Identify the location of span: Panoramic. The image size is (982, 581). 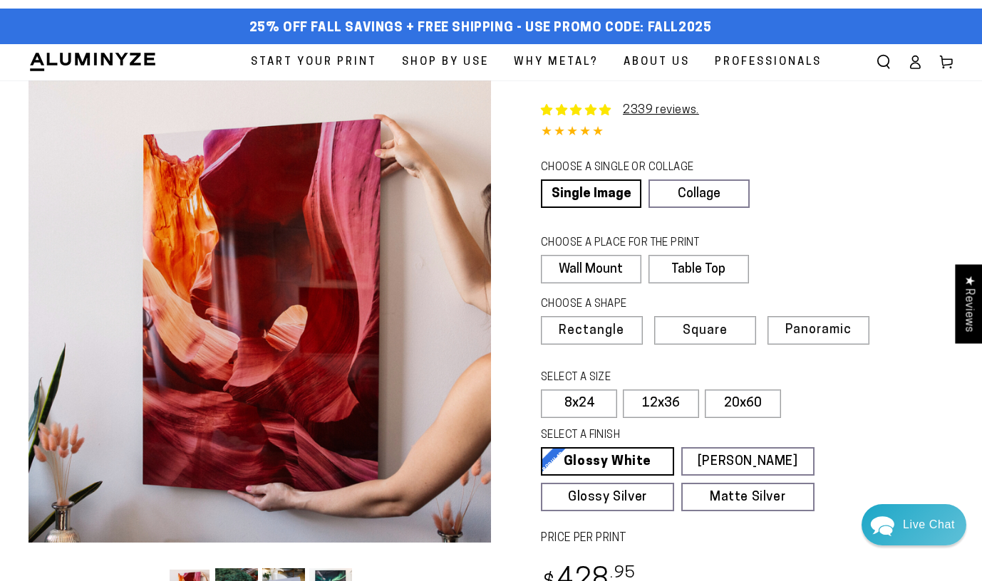
(818, 330).